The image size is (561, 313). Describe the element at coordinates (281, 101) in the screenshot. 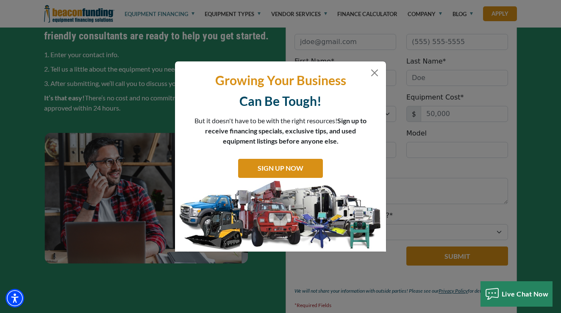

I see `p: Can Be Tough!` at that location.